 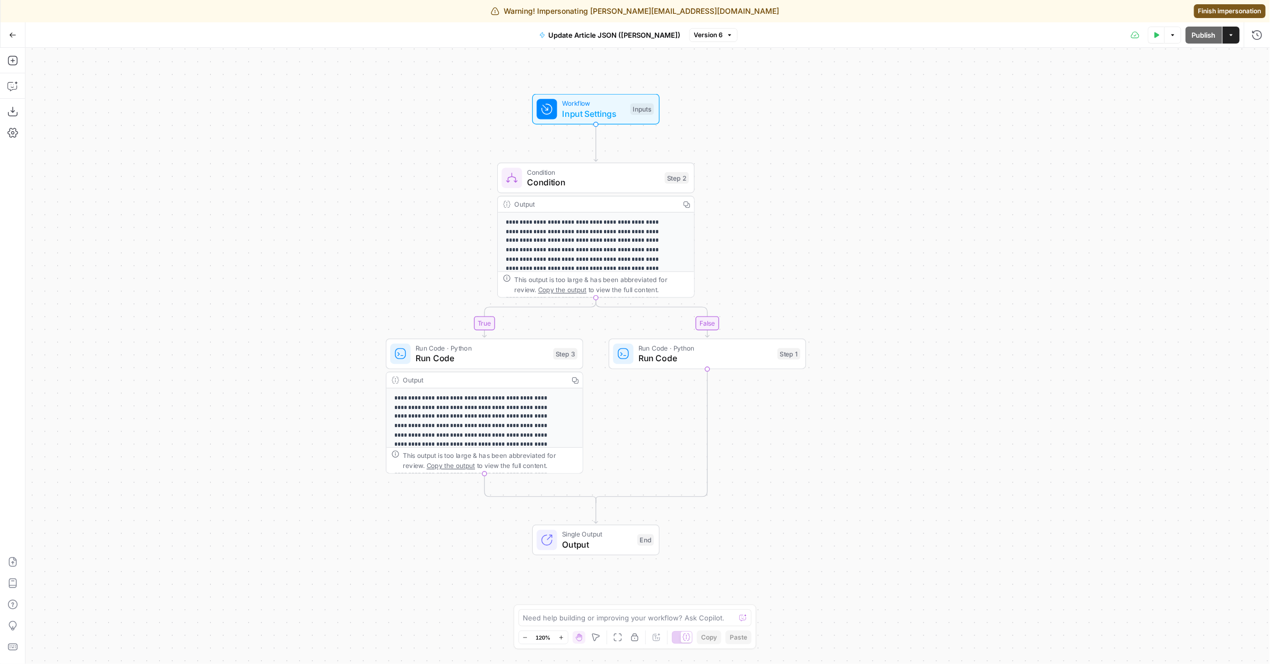 I want to click on button: Publish, so click(x=1204, y=35).